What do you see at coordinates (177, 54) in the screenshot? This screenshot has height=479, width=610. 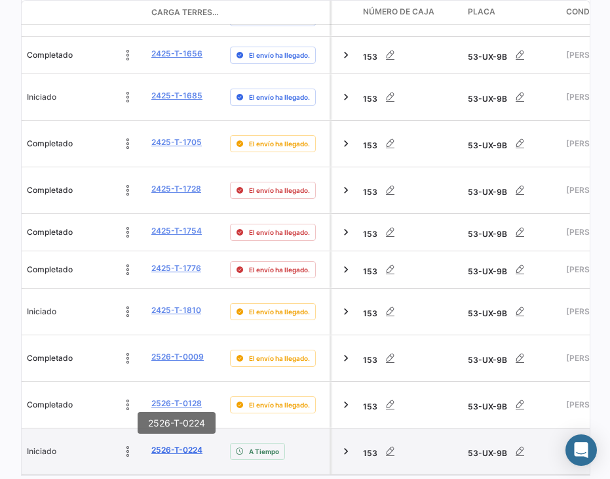 I see `a: 2425-T-1656` at bounding box center [177, 54].